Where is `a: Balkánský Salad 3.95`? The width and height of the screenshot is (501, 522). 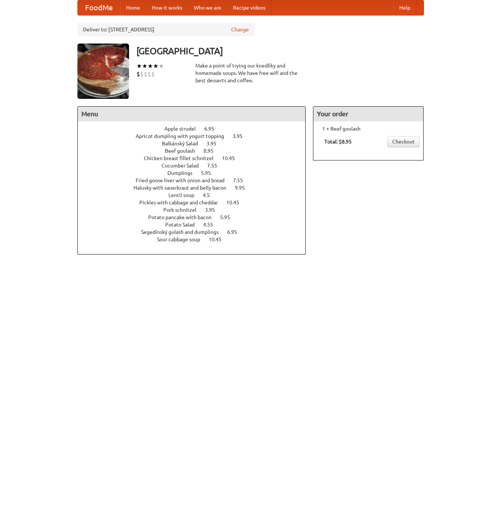
a: Balkánský Salad 3.95 is located at coordinates (196, 144).